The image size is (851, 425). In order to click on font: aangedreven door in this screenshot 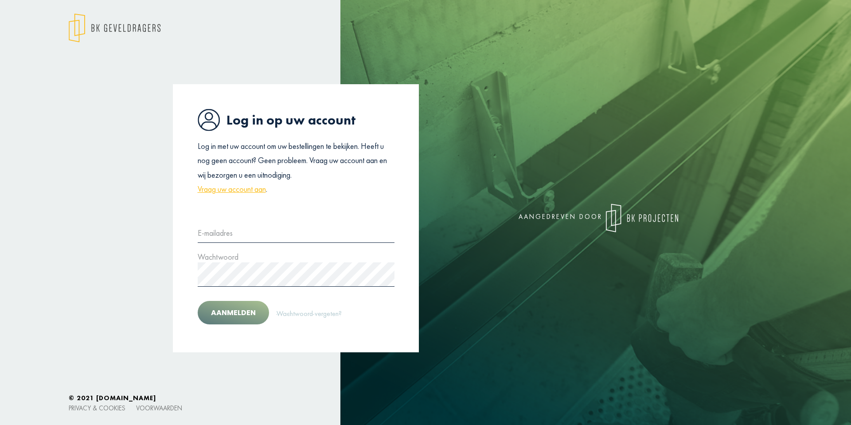, I will do `click(560, 216)`.